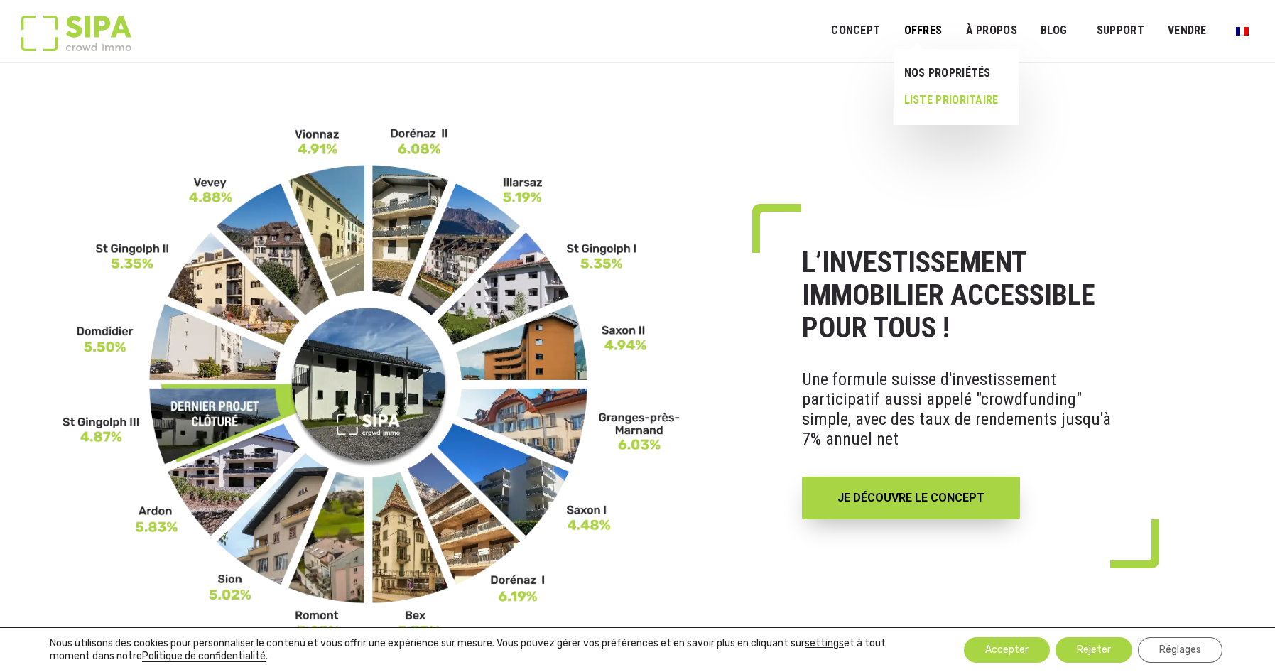 The width and height of the screenshot is (1275, 672). I want to click on a: NOS PROPRIÉTÉS, so click(951, 73).